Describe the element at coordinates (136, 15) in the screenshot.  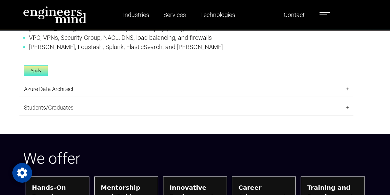
I see `a: Industries` at that location.